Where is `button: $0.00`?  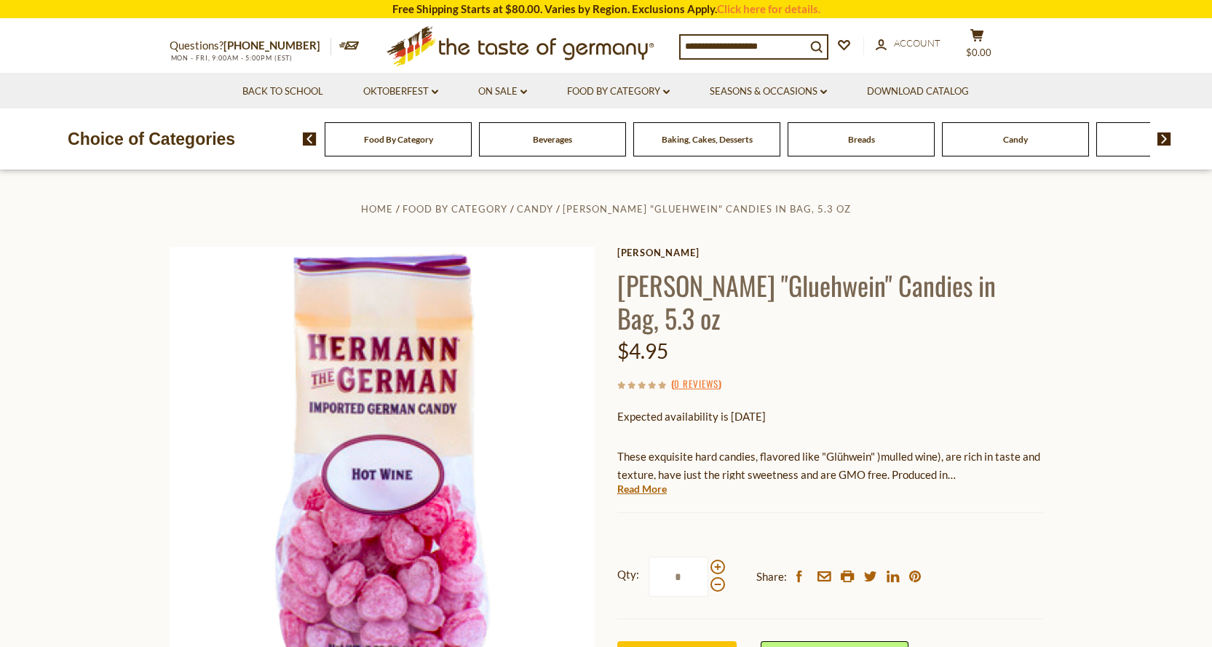
button: $0.00 is located at coordinates (978, 47).